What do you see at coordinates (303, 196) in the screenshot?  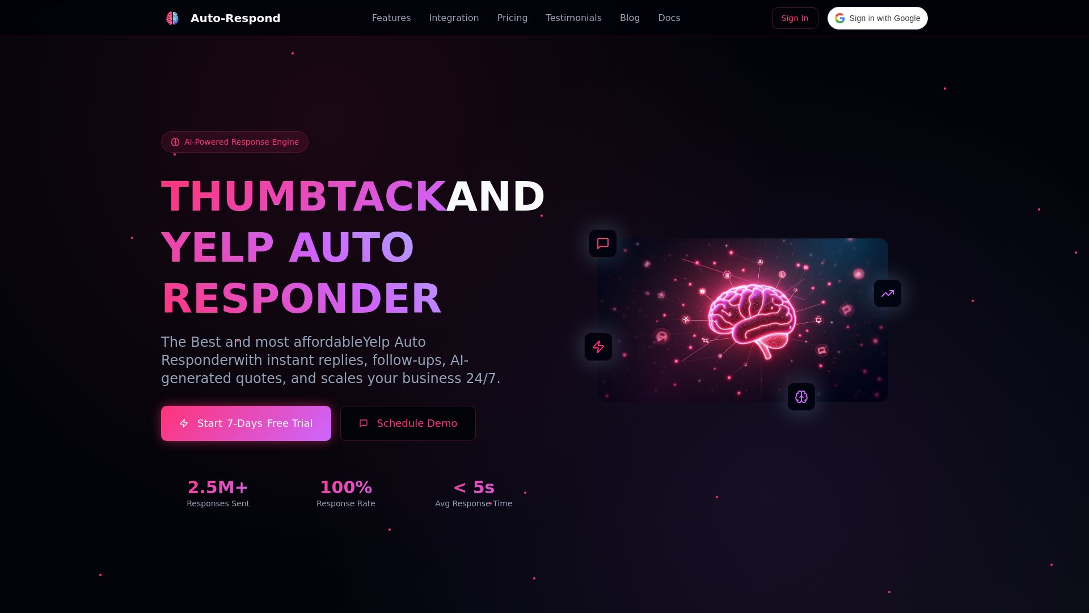 I see `span: THUMBTACK` at bounding box center [303, 196].